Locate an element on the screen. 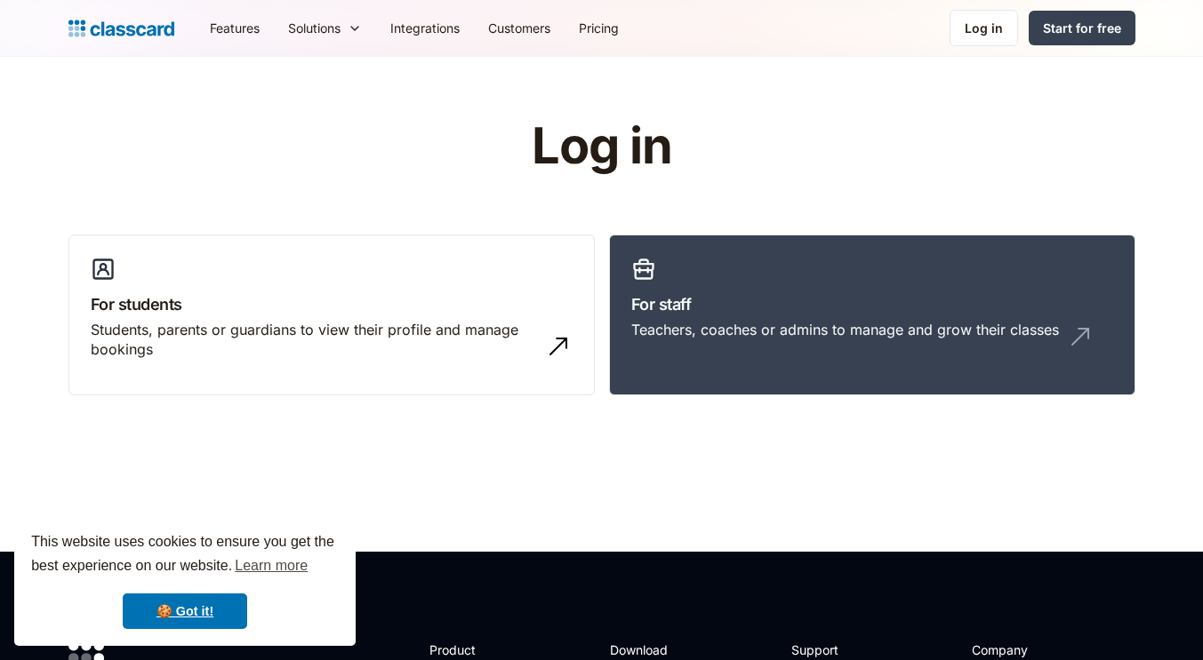  div: Start for free is located at coordinates (1082, 28).